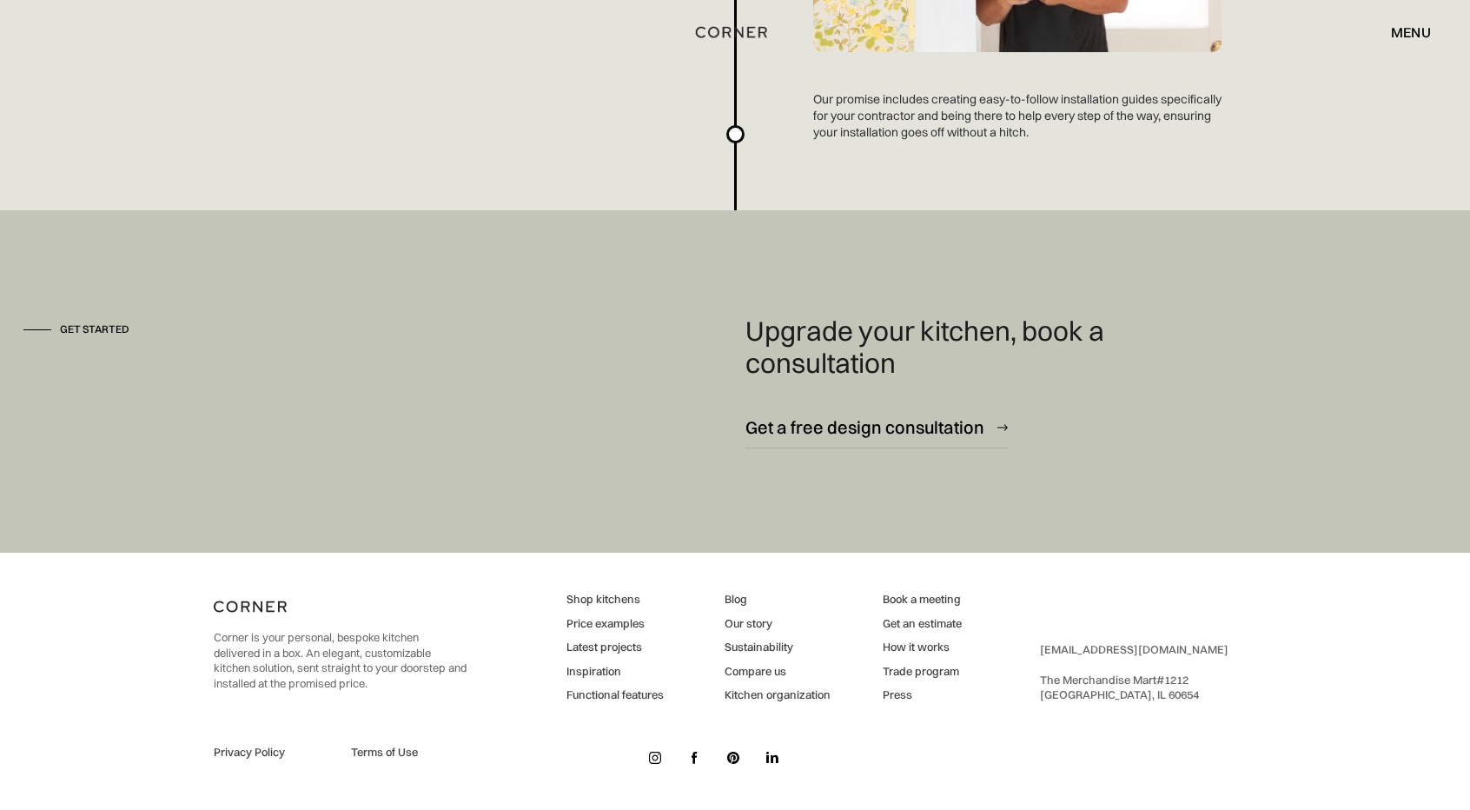 The height and width of the screenshot is (810, 1470). What do you see at coordinates (922, 695) in the screenshot?
I see `a: Press` at bounding box center [922, 695].